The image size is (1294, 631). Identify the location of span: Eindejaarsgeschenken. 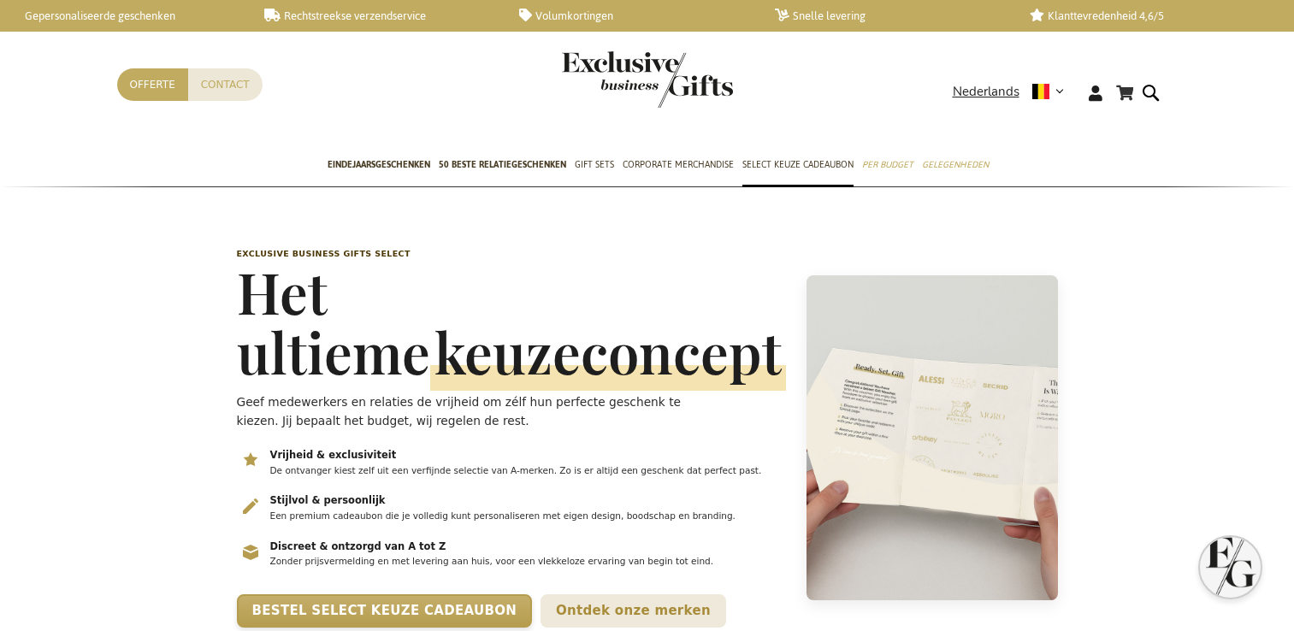
(379, 164).